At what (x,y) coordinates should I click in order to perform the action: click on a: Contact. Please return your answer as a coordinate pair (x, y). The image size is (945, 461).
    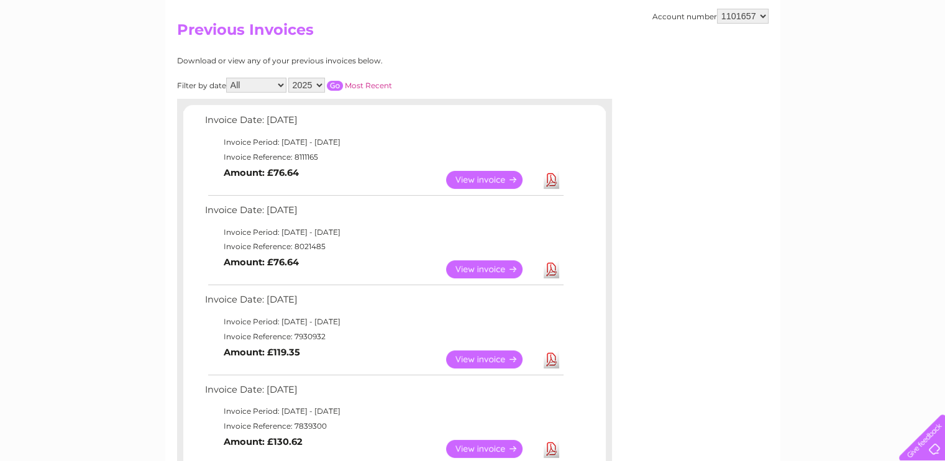
    Looking at the image, I should click on (877, 57).